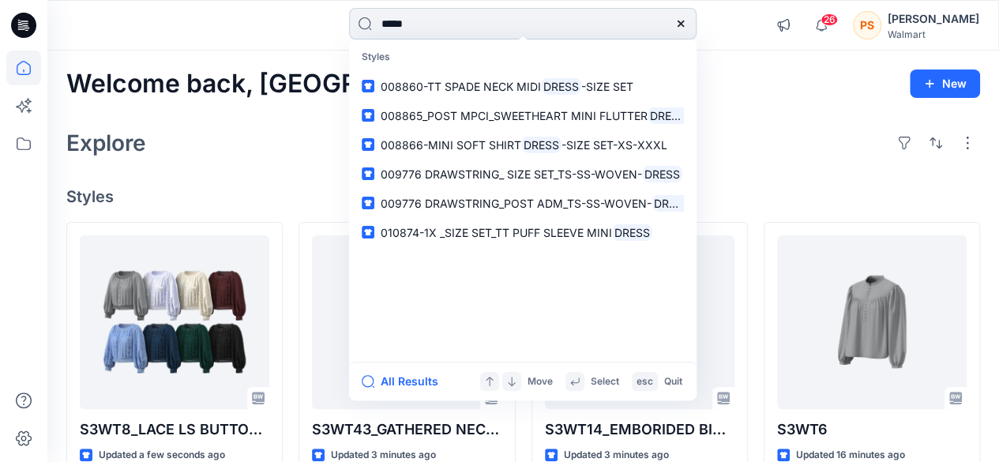 The image size is (999, 462). Describe the element at coordinates (944, 84) in the screenshot. I see `button: New` at that location.